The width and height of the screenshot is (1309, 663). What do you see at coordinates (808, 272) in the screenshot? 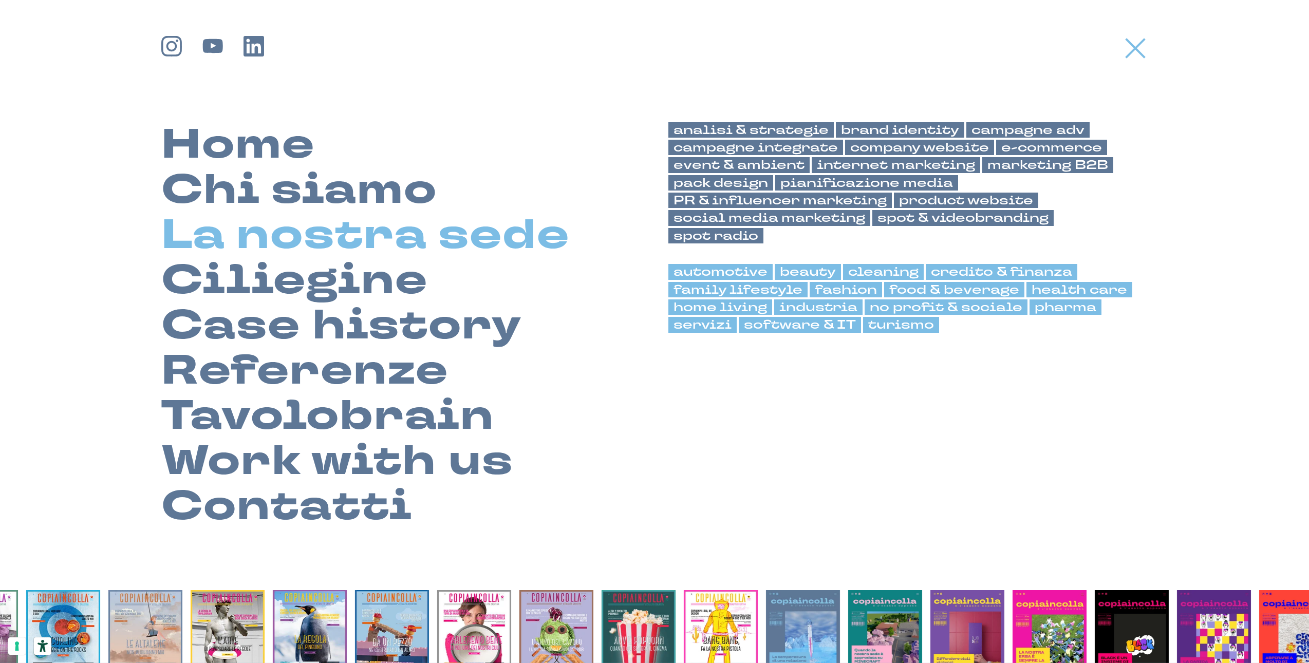
I see `a: beauty` at bounding box center [808, 272].